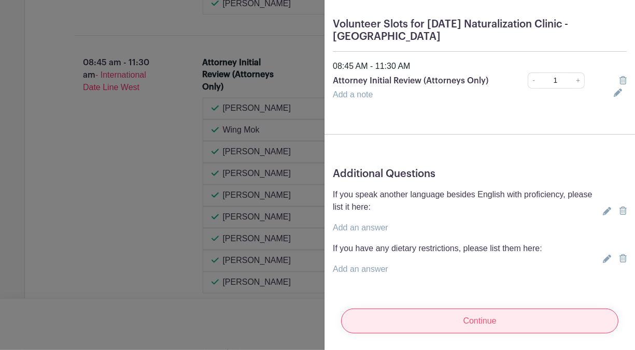 Image resolution: width=635 pixels, height=350 pixels. I want to click on p: If you speak another language besides English with proficiency, please list it here:, so click(465, 201).